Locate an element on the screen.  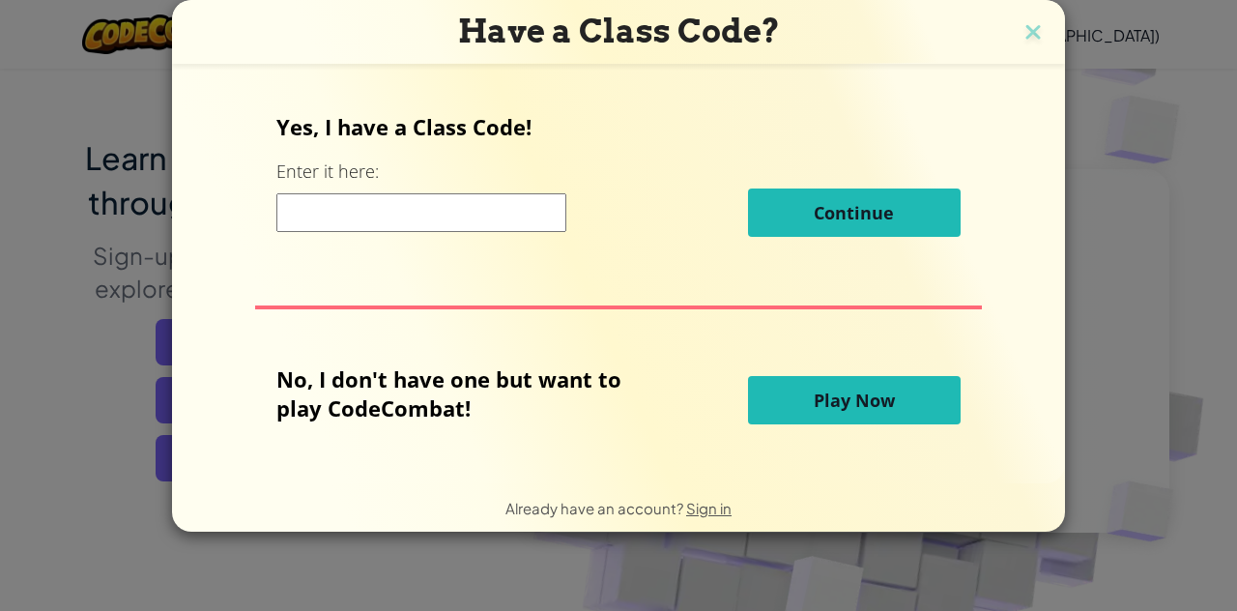
span: Sign in is located at coordinates (708, 507).